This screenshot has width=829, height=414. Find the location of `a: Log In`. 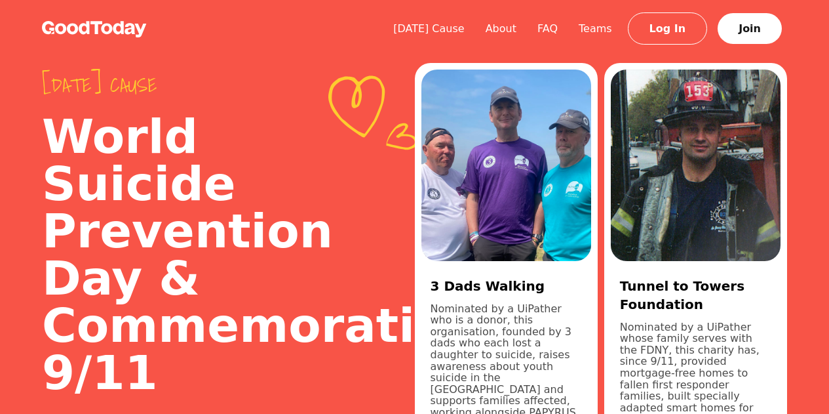

a: Log In is located at coordinates (668, 28).